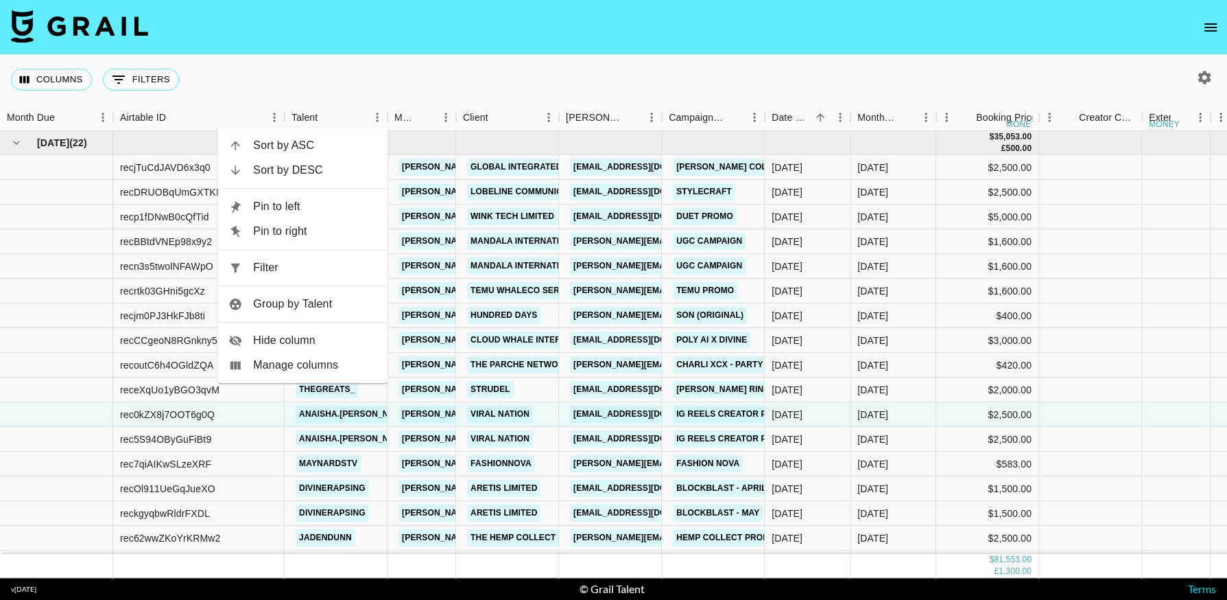 The image size is (1227, 600). I want to click on a: Son (Original), so click(710, 315).